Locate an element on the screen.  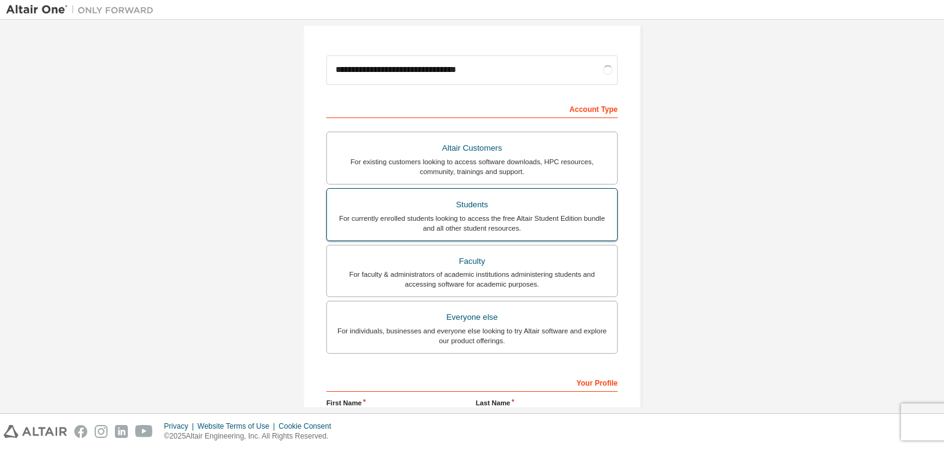
div: For currently enrolled students looking to access the free Altair Student Edition bundle and all ... is located at coordinates (472, 223).